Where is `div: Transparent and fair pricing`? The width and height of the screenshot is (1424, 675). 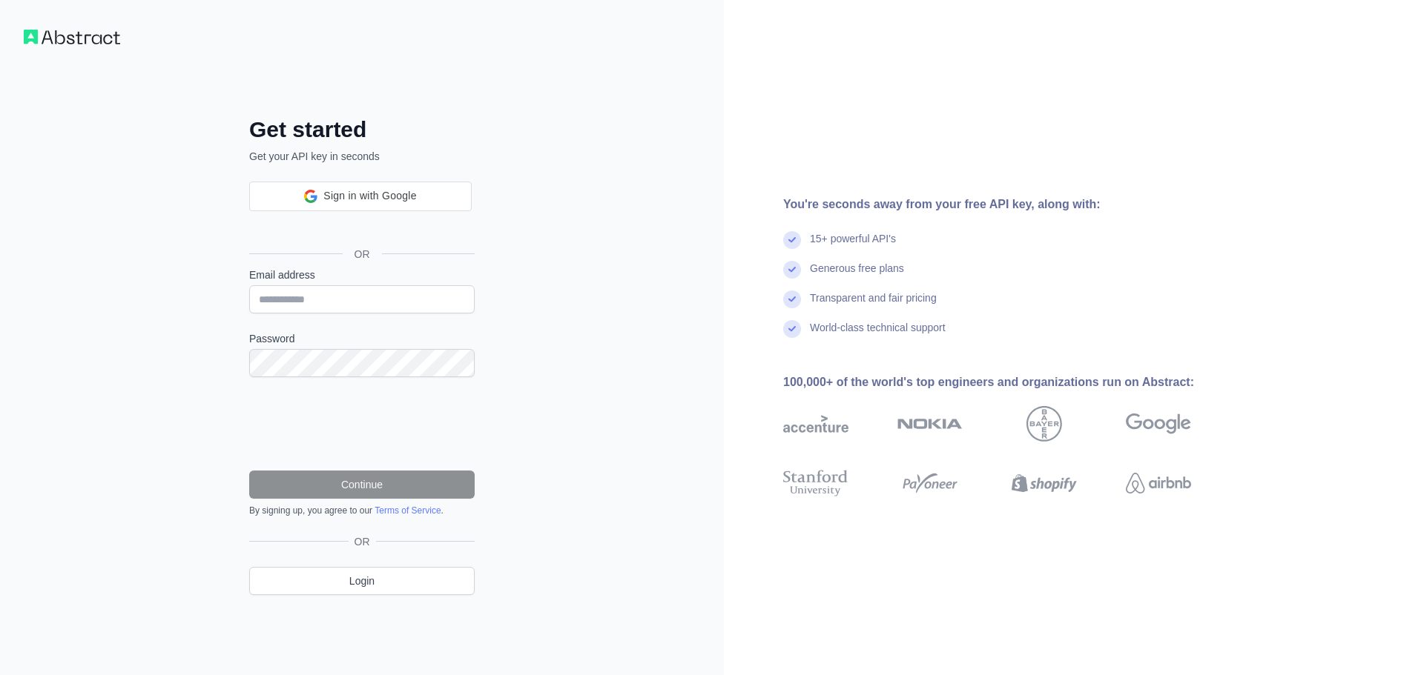 div: Transparent and fair pricing is located at coordinates (873, 305).